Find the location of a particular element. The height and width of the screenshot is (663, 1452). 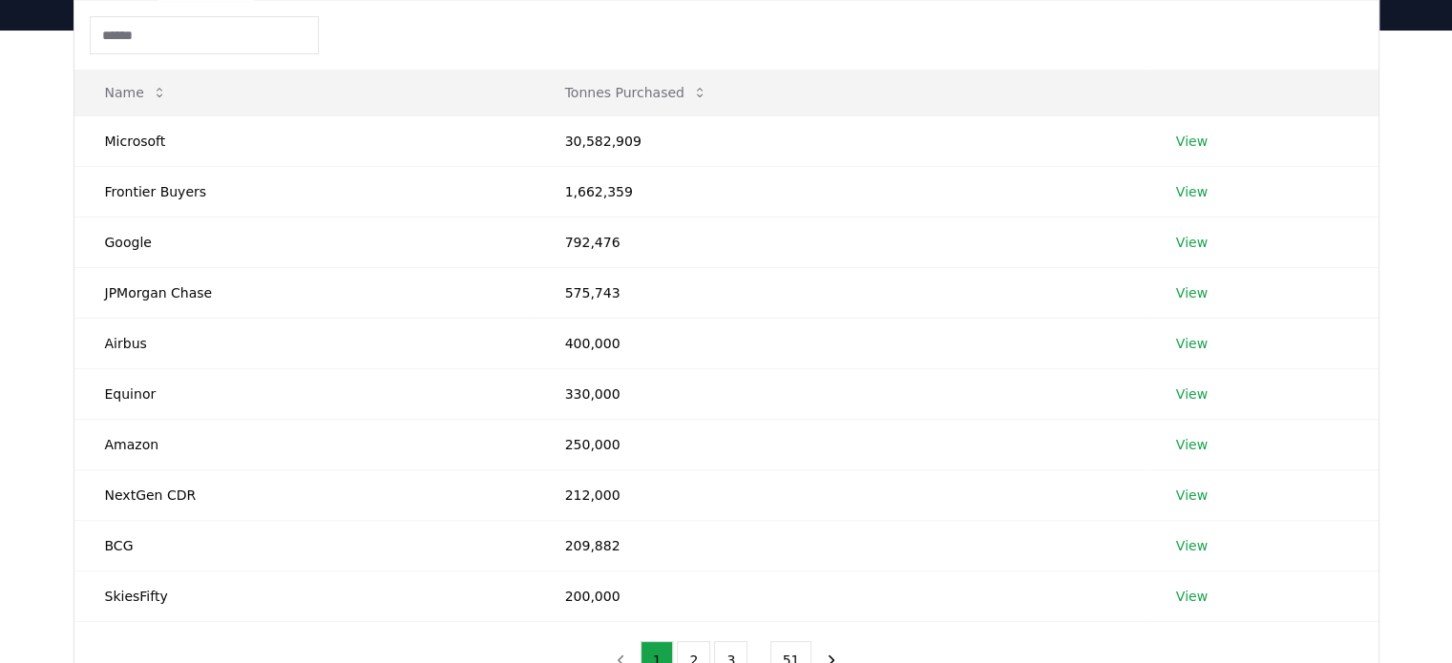

td: 30,582,909 is located at coordinates (840, 140).